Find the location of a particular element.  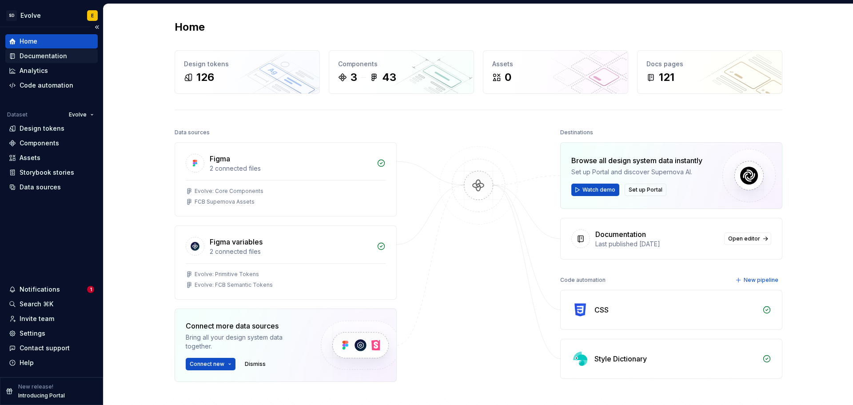

a: Components is located at coordinates (52, 143).